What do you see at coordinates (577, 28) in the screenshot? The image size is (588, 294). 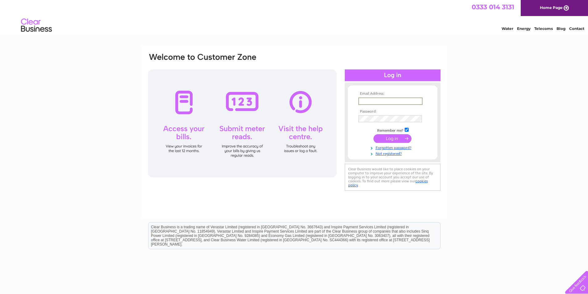 I see `a: Contact` at bounding box center [577, 28].